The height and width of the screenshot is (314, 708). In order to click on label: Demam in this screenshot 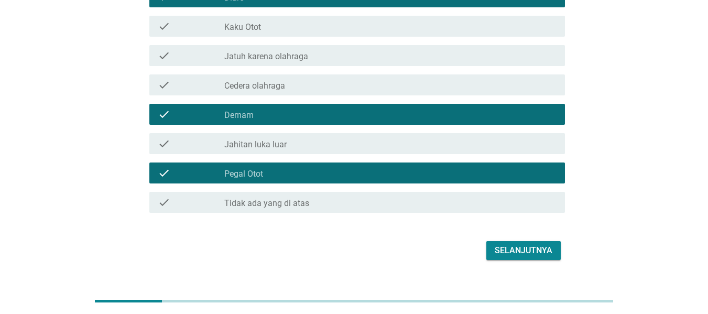, I will do `click(239, 115)`.